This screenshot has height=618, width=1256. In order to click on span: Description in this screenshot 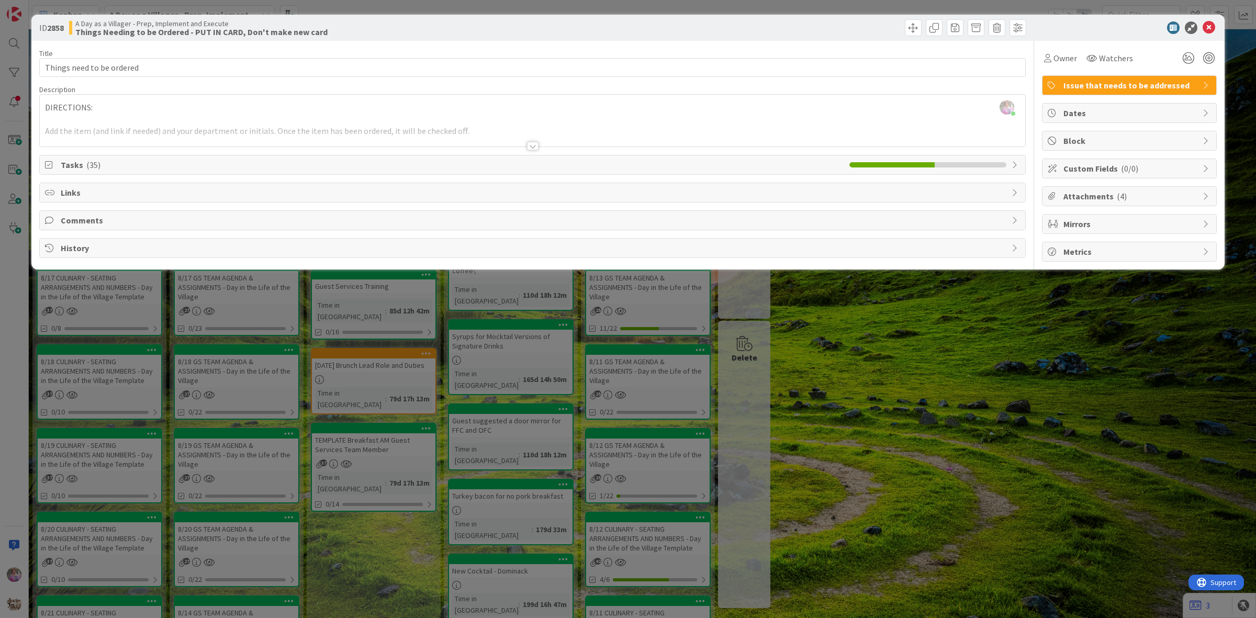, I will do `click(57, 90)`.